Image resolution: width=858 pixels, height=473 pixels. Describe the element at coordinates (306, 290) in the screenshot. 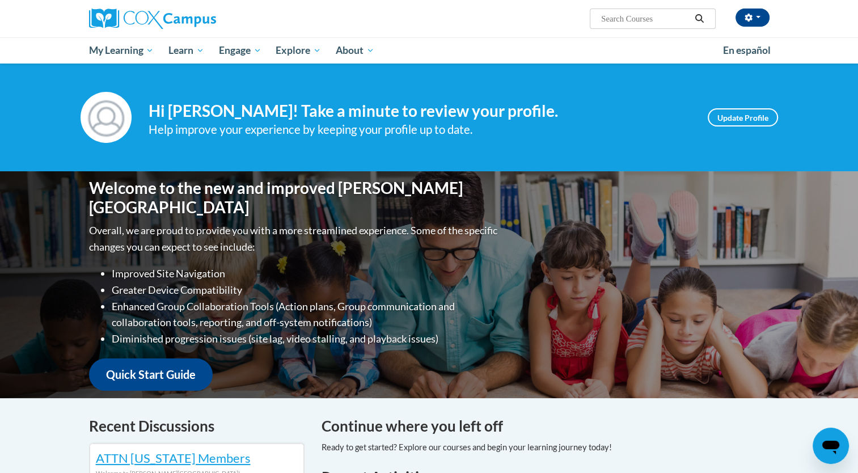

I see `li: Greater Device Compatibility` at that location.